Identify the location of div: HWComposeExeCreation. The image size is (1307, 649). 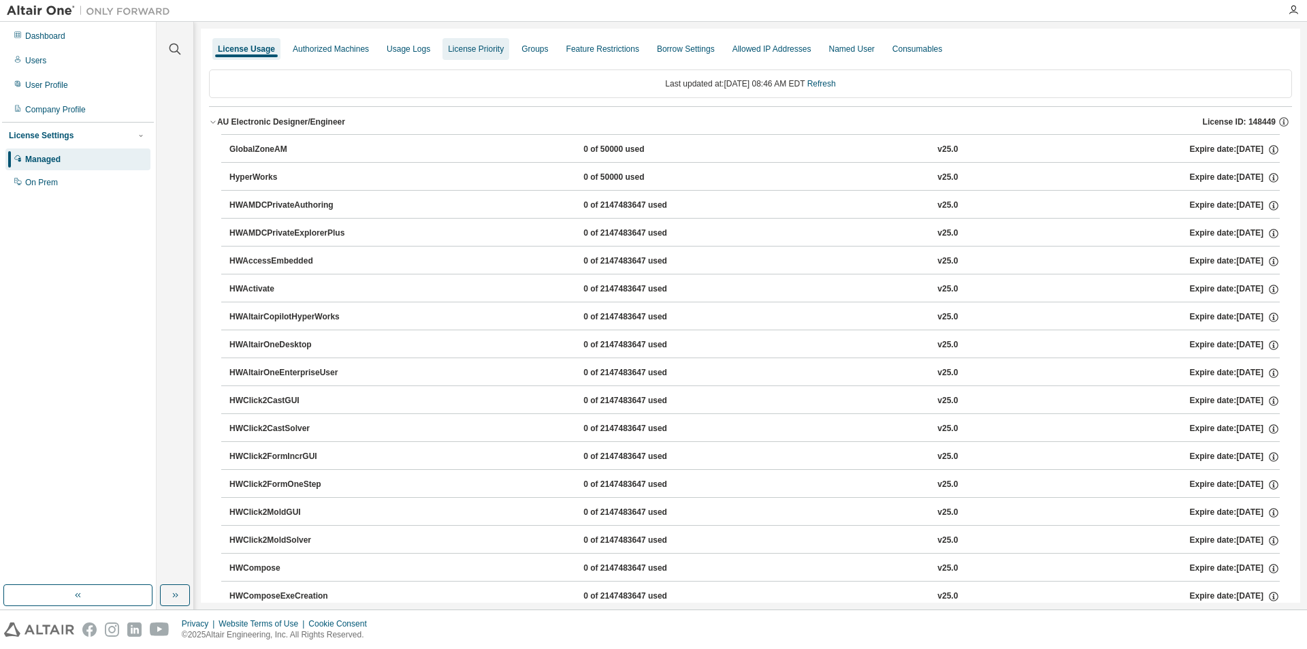
(291, 596).